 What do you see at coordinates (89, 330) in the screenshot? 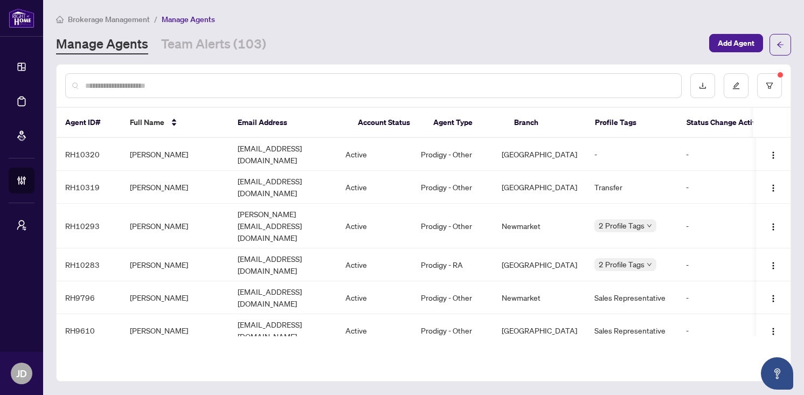
I see `td: RH9610` at bounding box center [89, 330].